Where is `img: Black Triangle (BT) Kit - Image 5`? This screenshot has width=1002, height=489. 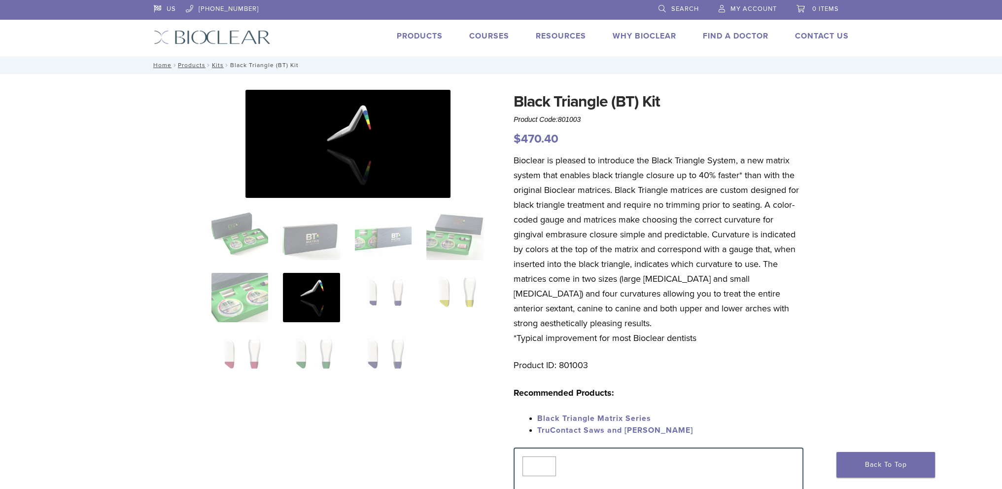 img: Black Triangle (BT) Kit - Image 5 is located at coordinates (240, 297).